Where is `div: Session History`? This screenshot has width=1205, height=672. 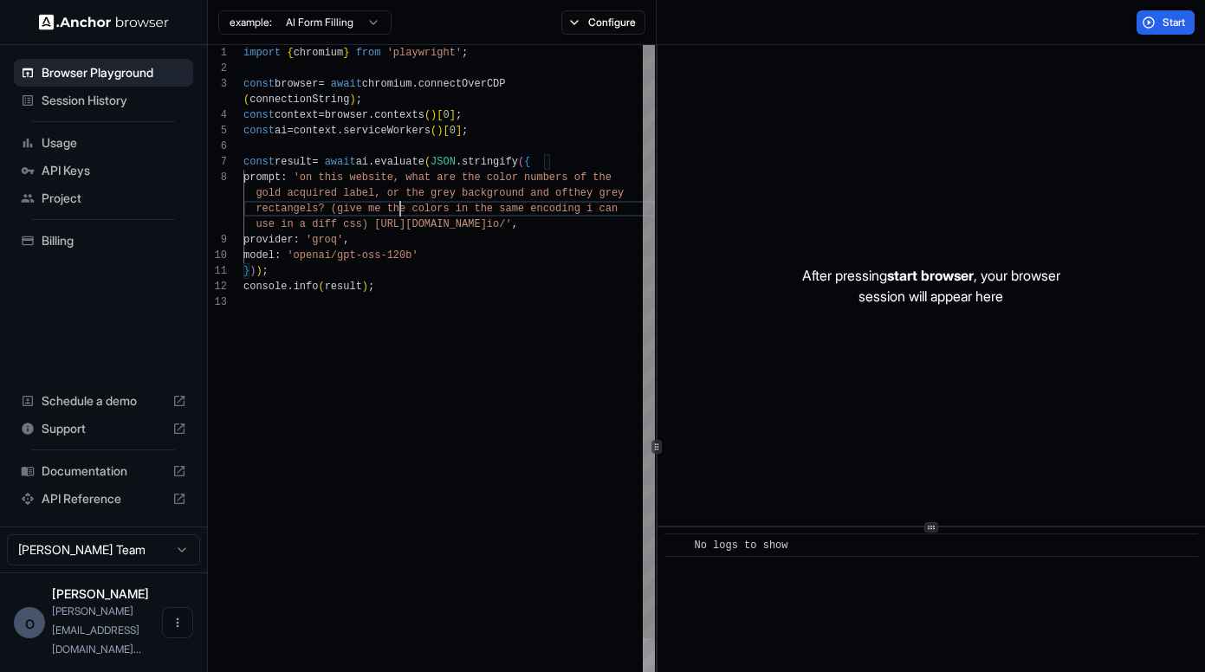 div: Session History is located at coordinates (103, 100).